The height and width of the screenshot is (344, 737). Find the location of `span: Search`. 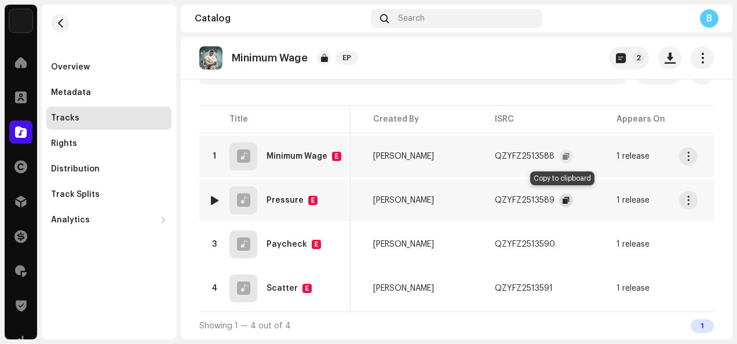

span: Search is located at coordinates (411, 19).